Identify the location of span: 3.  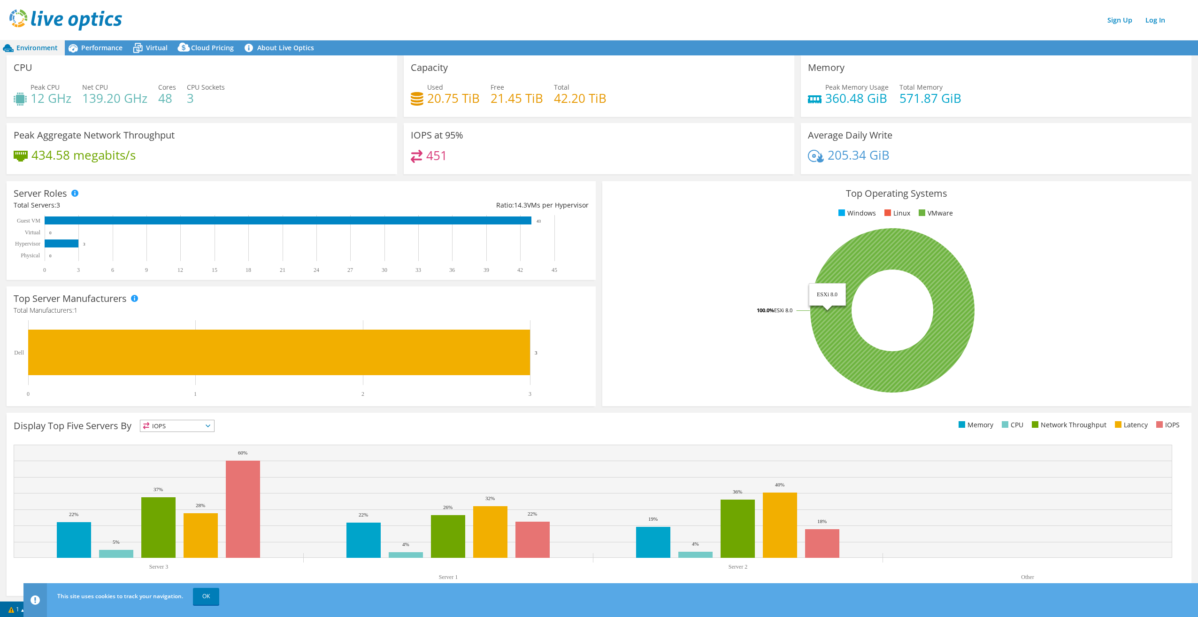
(58, 205).